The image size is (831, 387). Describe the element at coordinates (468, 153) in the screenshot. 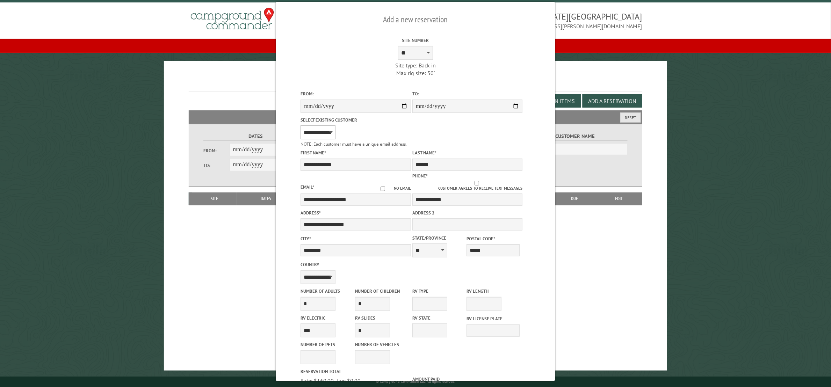

I see `label: Last Name` at that location.